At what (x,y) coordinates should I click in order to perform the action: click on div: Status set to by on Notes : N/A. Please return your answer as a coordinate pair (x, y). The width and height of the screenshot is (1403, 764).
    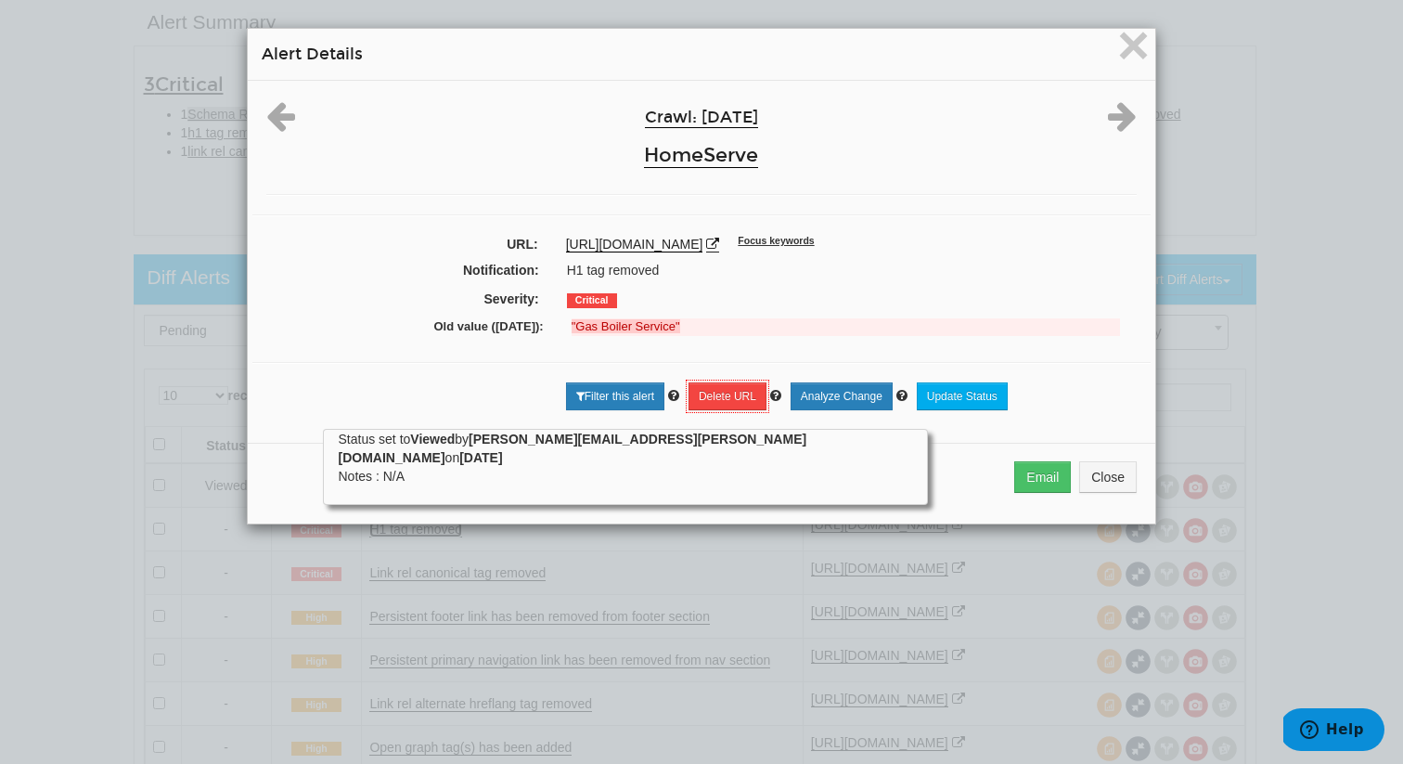
    Looking at the image, I should click on (626, 458).